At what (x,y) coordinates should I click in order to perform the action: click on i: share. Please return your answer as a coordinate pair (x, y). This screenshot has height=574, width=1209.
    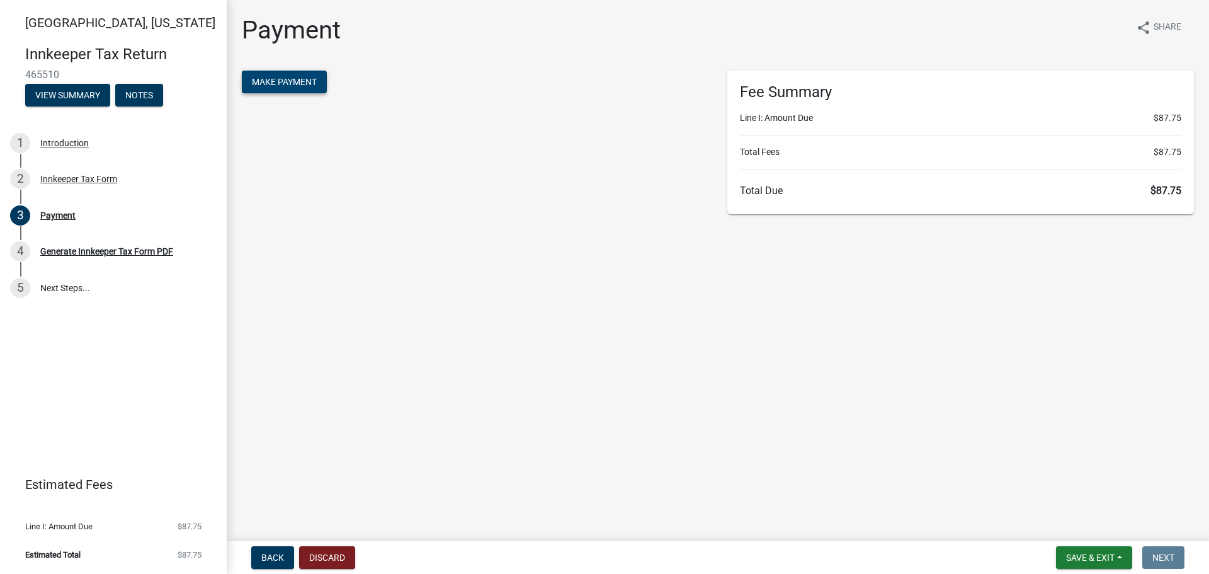
    Looking at the image, I should click on (1144, 28).